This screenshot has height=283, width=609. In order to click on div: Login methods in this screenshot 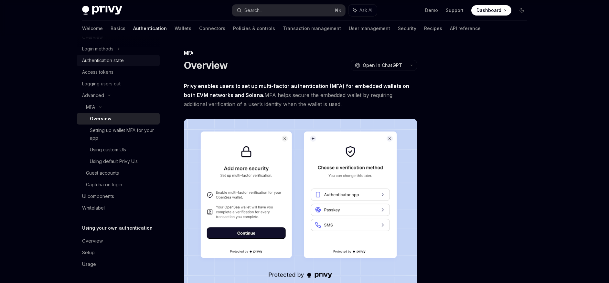, I will do `click(98, 49)`.